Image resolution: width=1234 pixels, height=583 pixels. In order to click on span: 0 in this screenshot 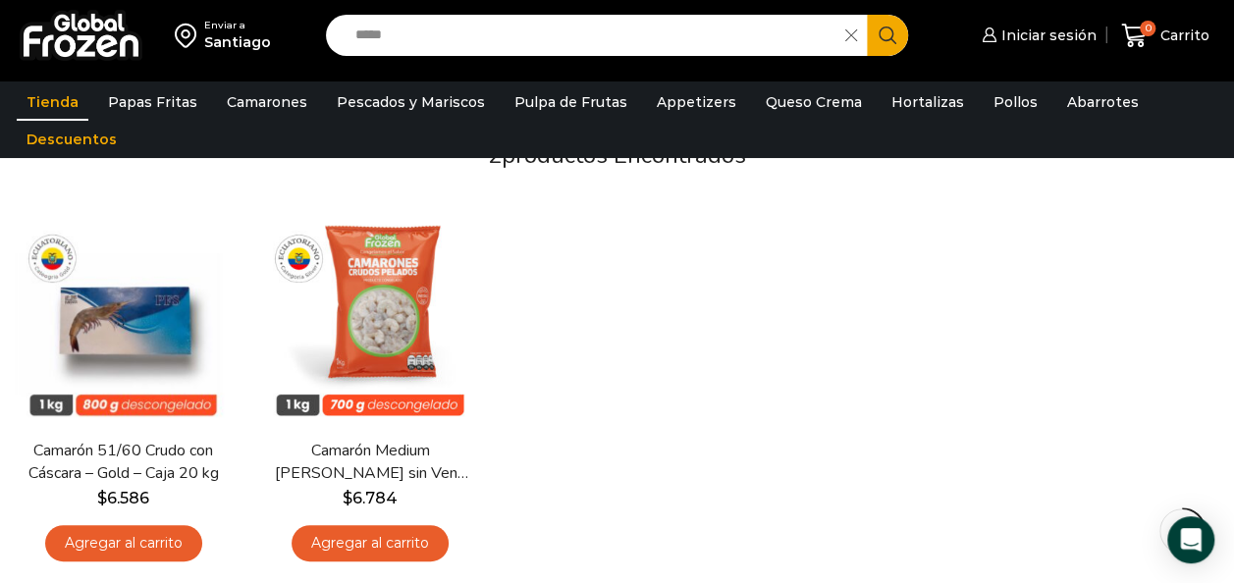, I will do `click(1148, 28)`.